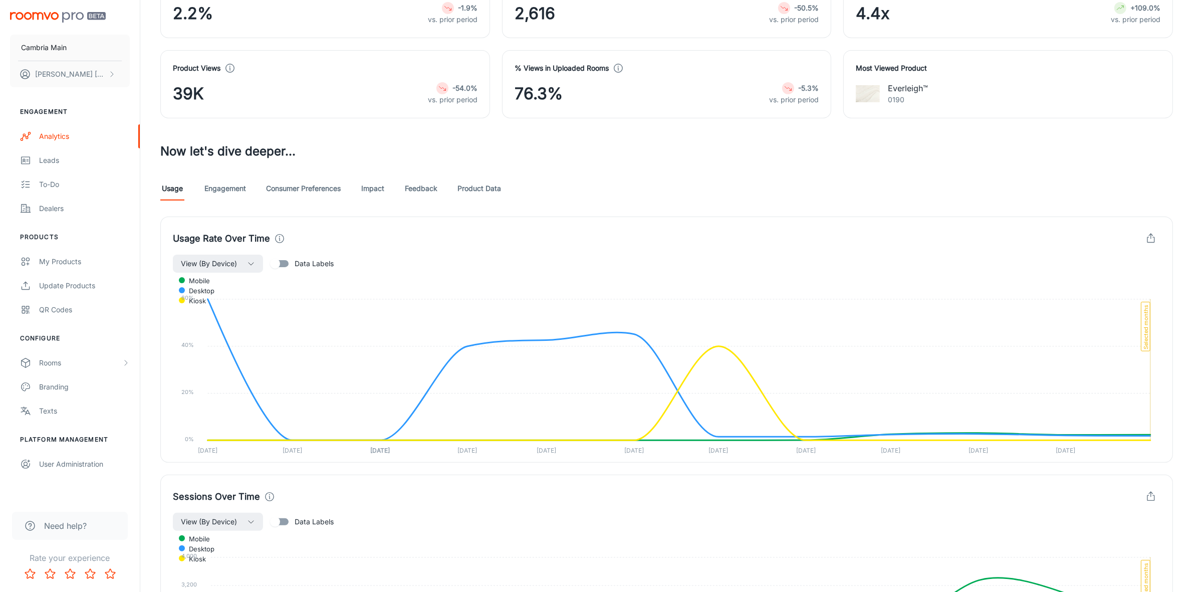  I want to click on a: Feedback, so click(421, 188).